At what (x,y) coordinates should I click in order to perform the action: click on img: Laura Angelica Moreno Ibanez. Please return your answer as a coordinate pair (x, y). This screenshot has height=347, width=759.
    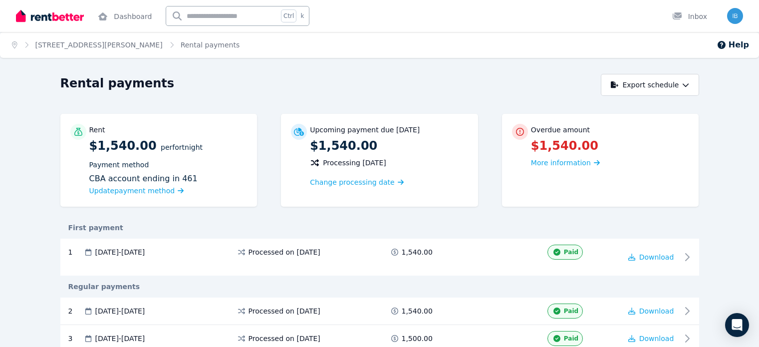
    Looking at the image, I should click on (735, 16).